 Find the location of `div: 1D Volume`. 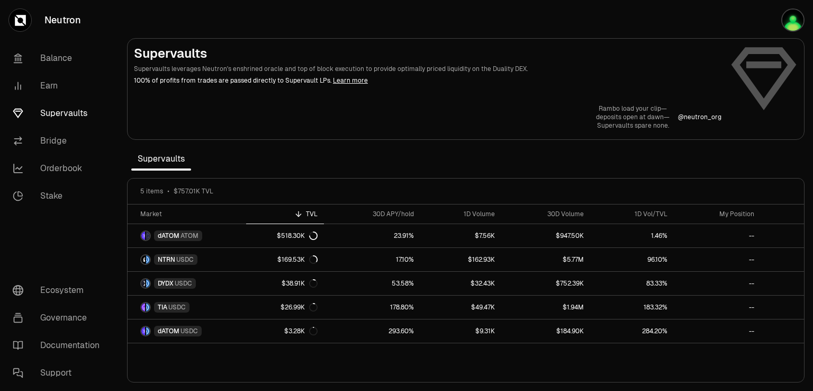

div: 1D Volume is located at coordinates (461, 214).